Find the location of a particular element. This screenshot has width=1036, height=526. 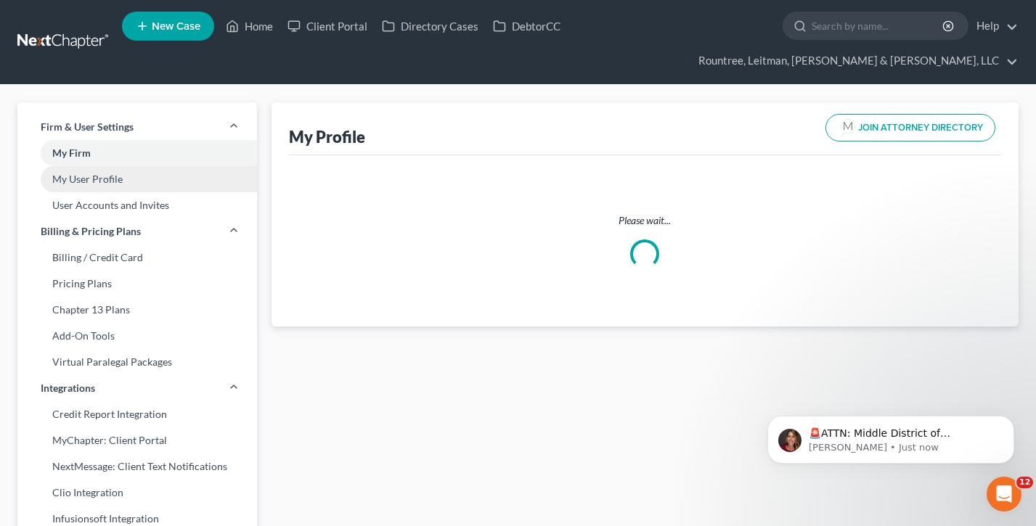

a: Chapter 13 Plans is located at coordinates (137, 310).